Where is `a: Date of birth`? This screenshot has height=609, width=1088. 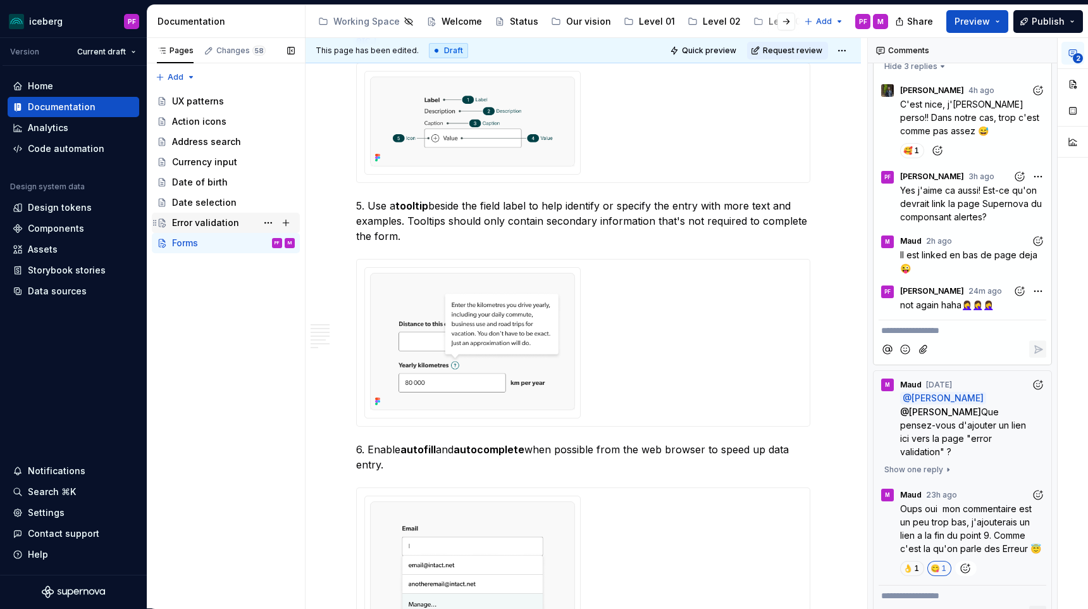 a: Date of birth is located at coordinates (226, 182).